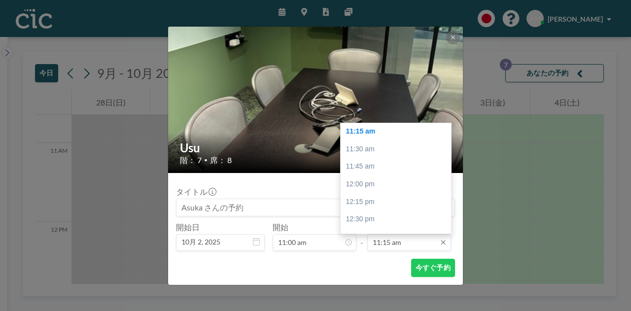  What do you see at coordinates (316, 148) in the screenshot?
I see `h2: Usu` at bounding box center [316, 148].